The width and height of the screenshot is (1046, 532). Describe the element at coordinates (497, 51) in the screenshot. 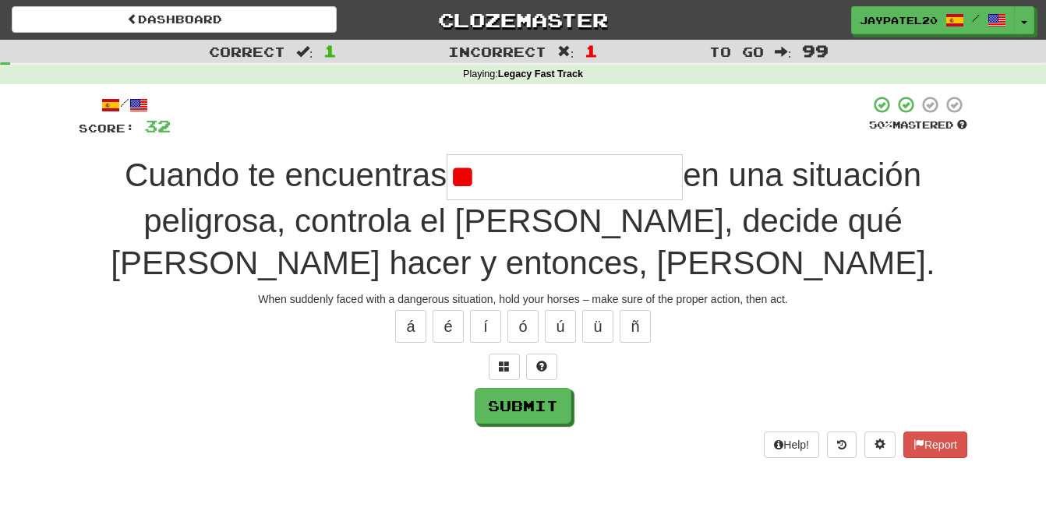

I see `span: Incorrect` at that location.